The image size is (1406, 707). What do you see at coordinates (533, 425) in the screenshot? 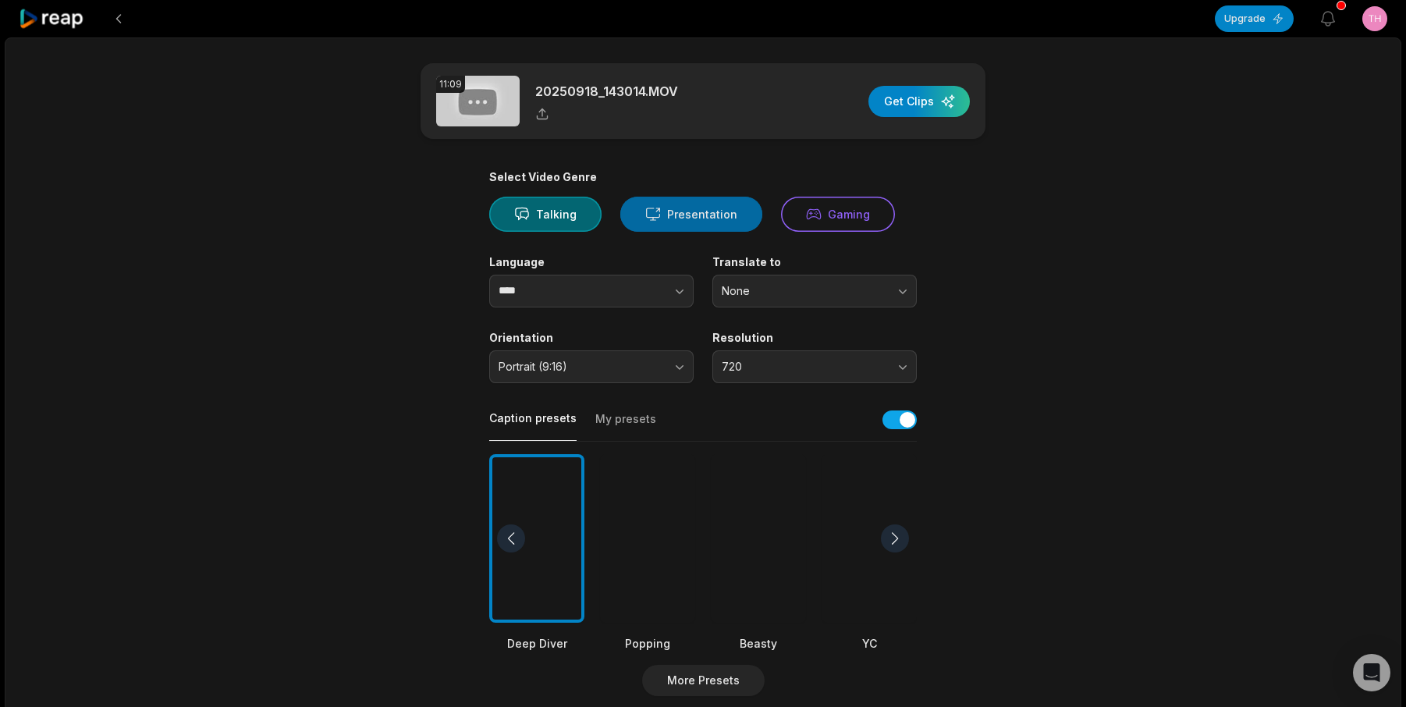
I see `button: Caption presets` at bounding box center [533, 425].